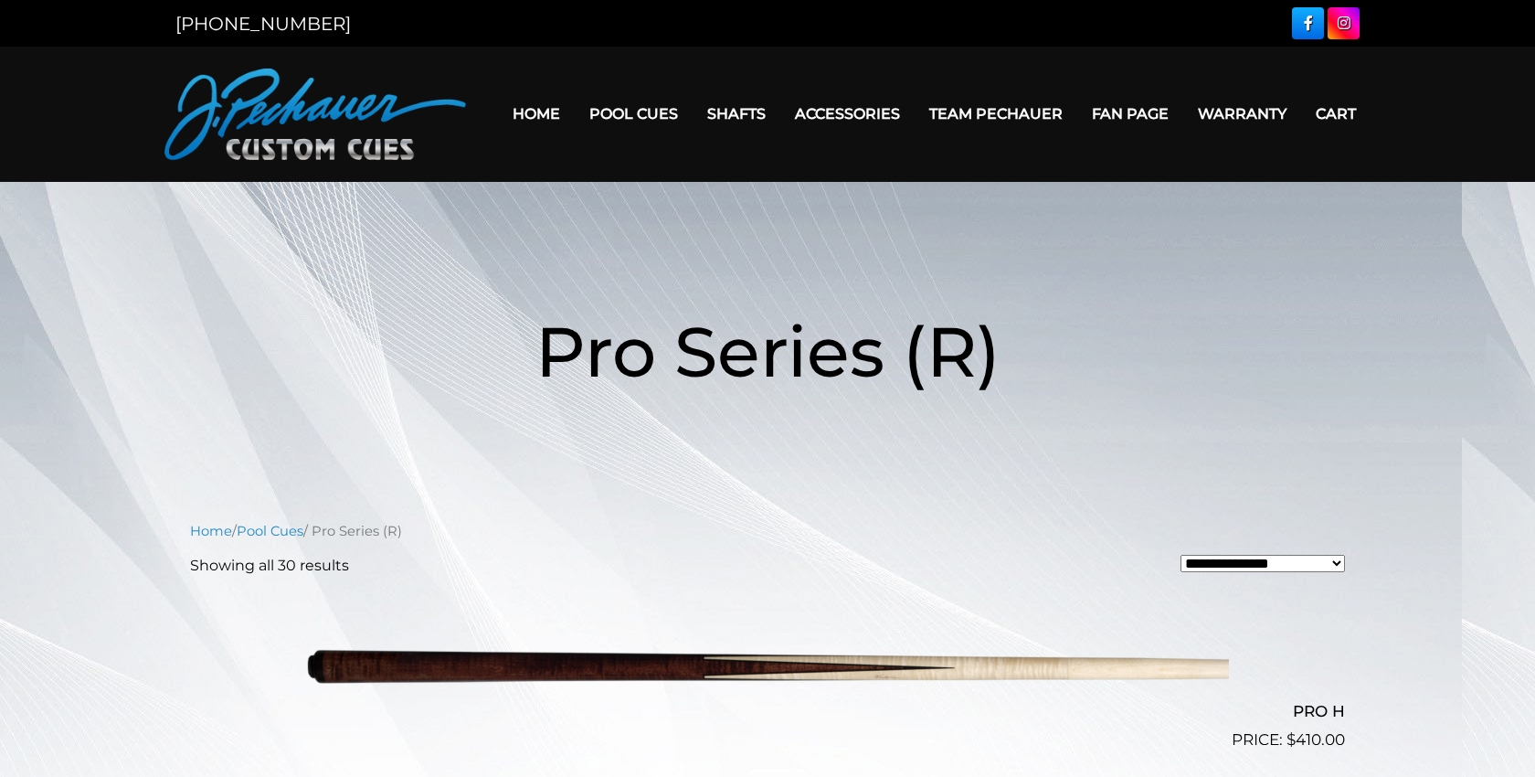 The height and width of the screenshot is (777, 1535). What do you see at coordinates (1130, 113) in the screenshot?
I see `a: Fan Page` at bounding box center [1130, 113].